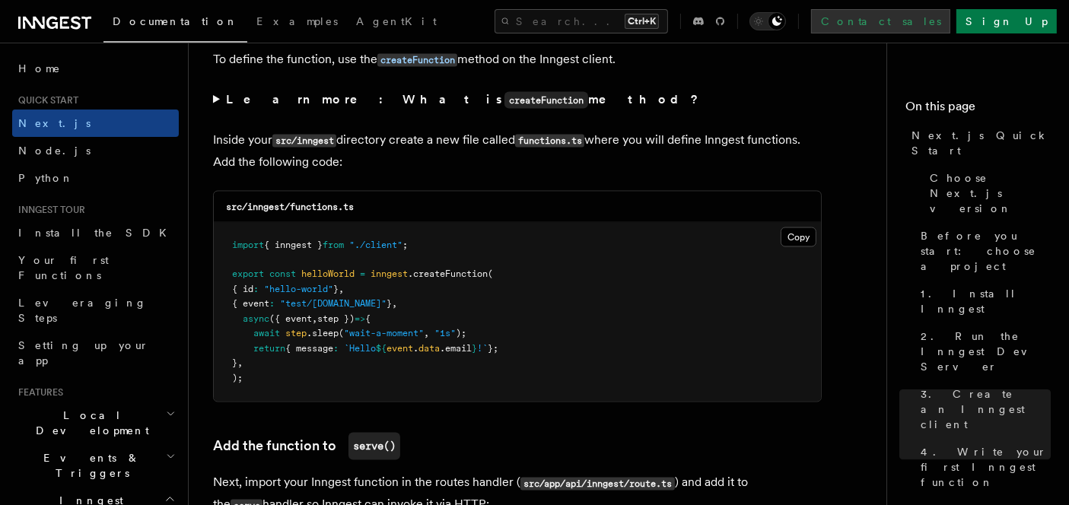  I want to click on span: Events & Triggers, so click(89, 466).